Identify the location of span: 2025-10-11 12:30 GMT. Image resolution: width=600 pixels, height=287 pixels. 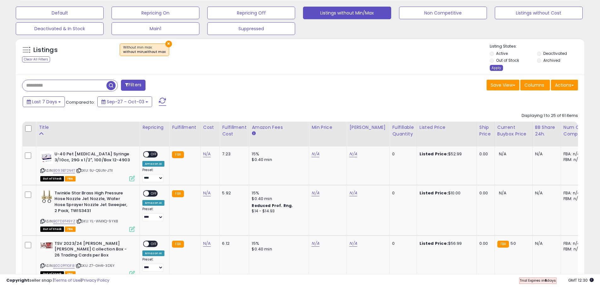
(581, 280).